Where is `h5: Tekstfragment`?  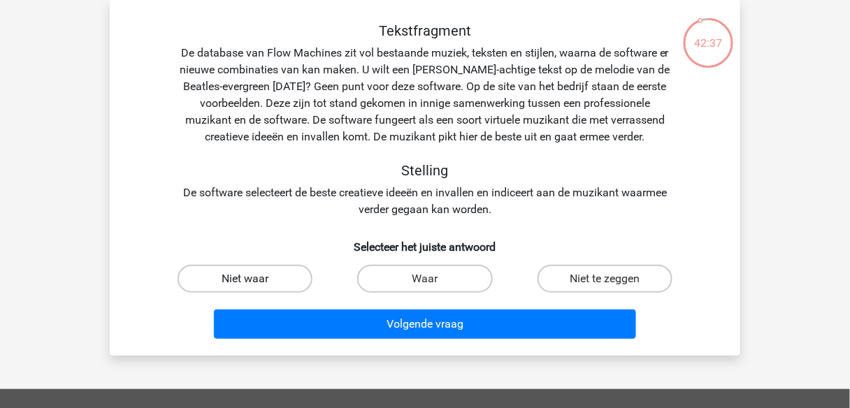
h5: Tekstfragment is located at coordinates (425, 31).